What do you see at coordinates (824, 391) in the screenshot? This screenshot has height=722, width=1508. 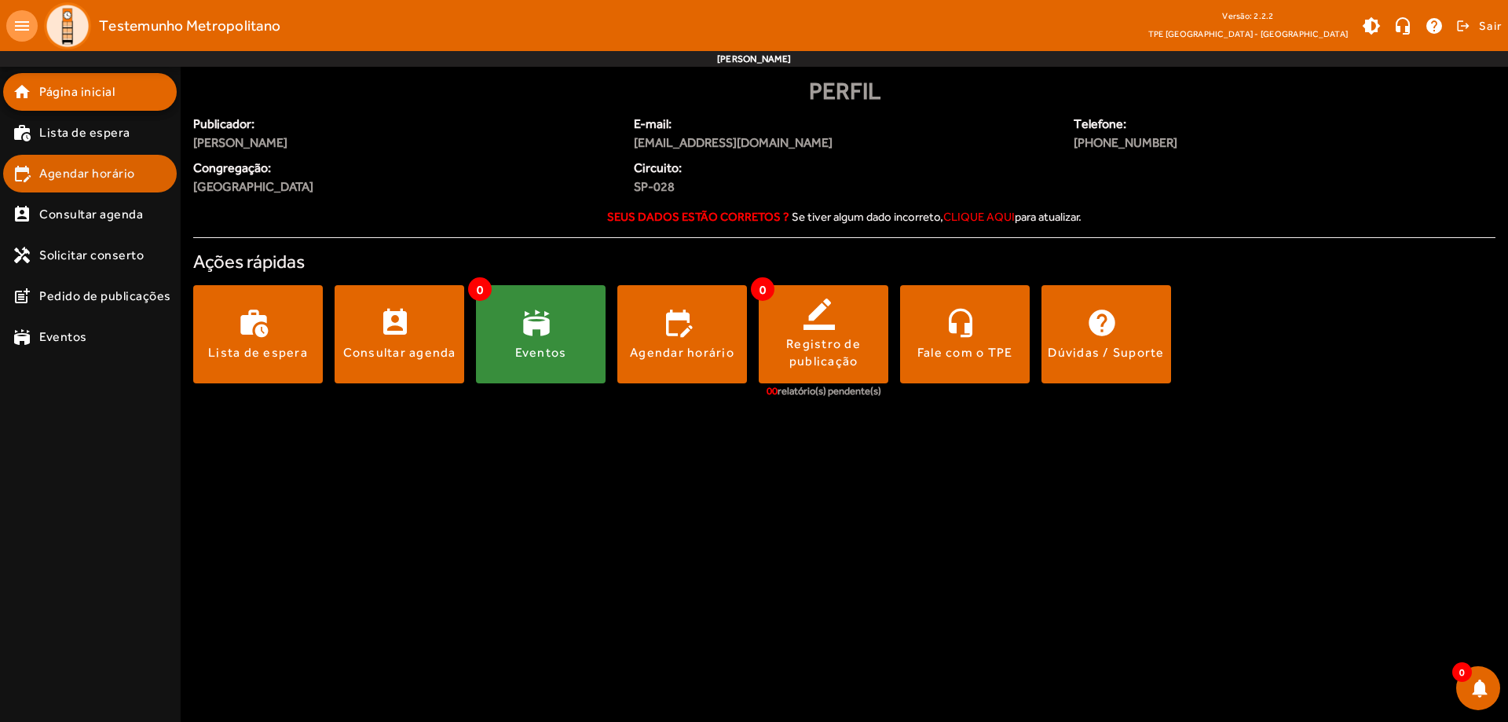 I see `div: relatório(s) pendente(s)` at bounding box center [824, 391].